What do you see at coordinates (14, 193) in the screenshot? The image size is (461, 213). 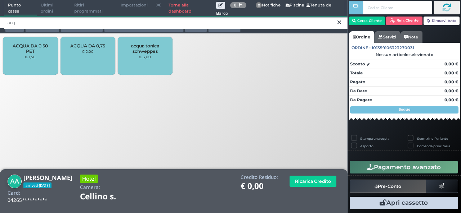 I see `h4: Card:` at bounding box center [14, 193].